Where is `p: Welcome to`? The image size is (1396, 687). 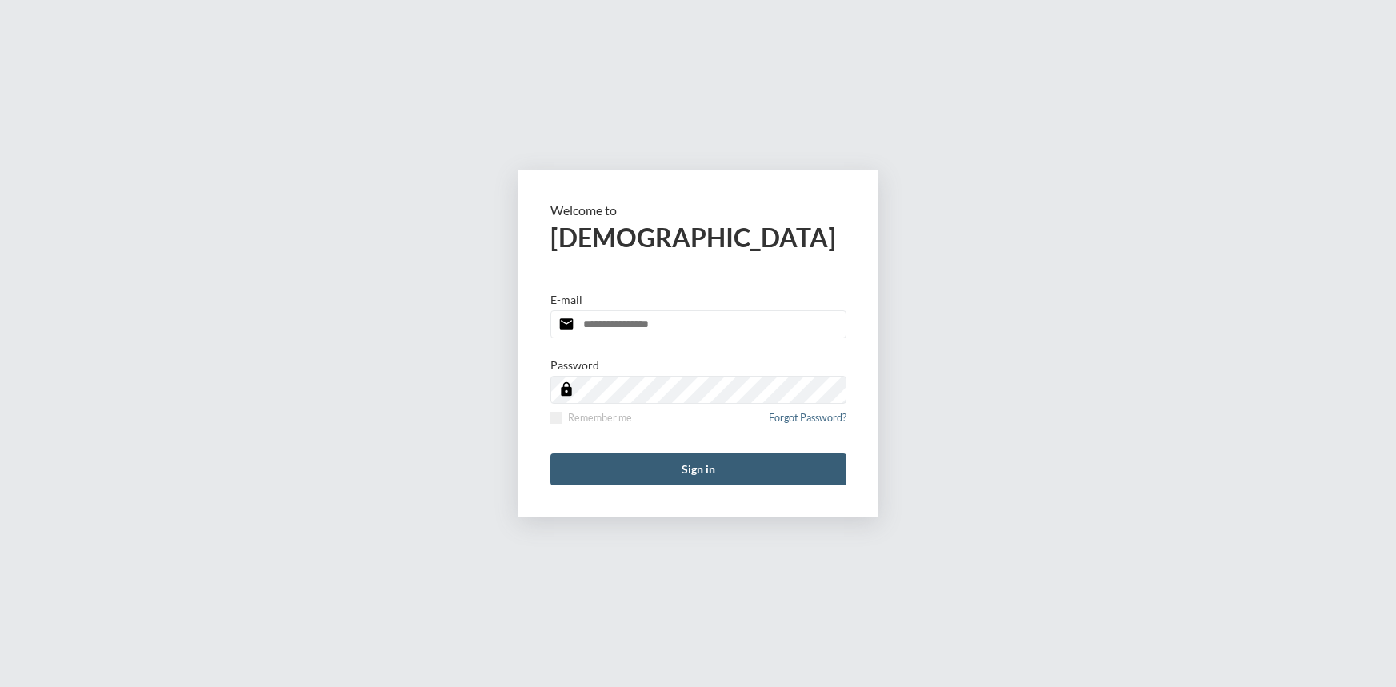 p: Welcome to is located at coordinates (698, 210).